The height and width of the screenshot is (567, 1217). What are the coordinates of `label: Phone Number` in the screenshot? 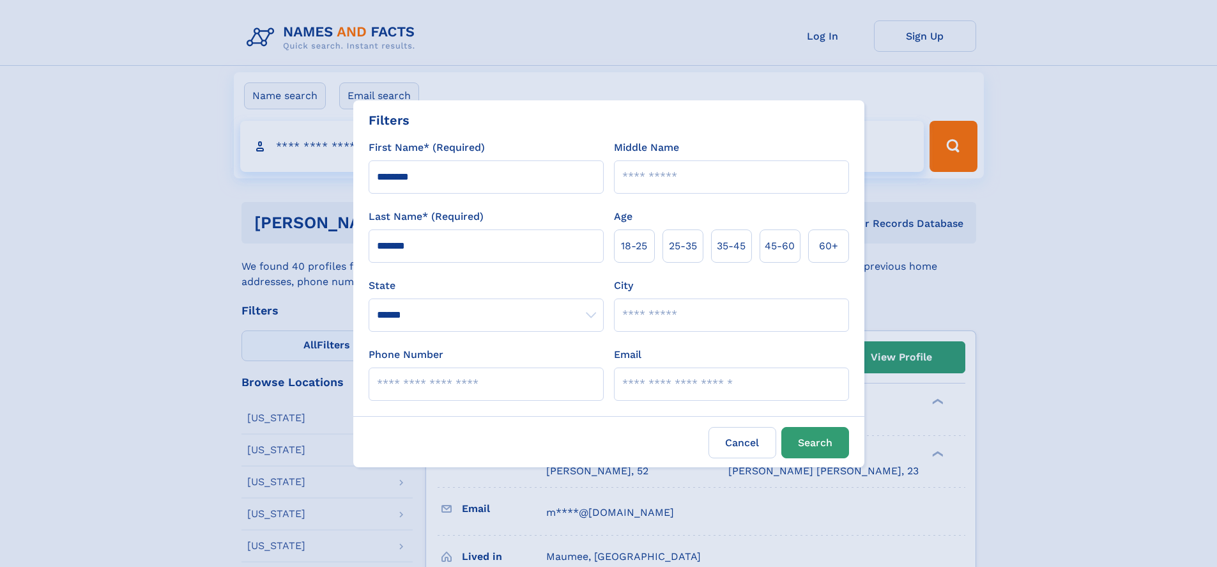 It's located at (406, 354).